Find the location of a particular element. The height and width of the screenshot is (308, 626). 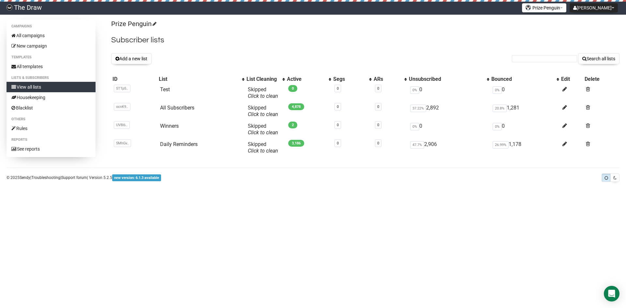

span: 5MhGv.. is located at coordinates (122, 143).